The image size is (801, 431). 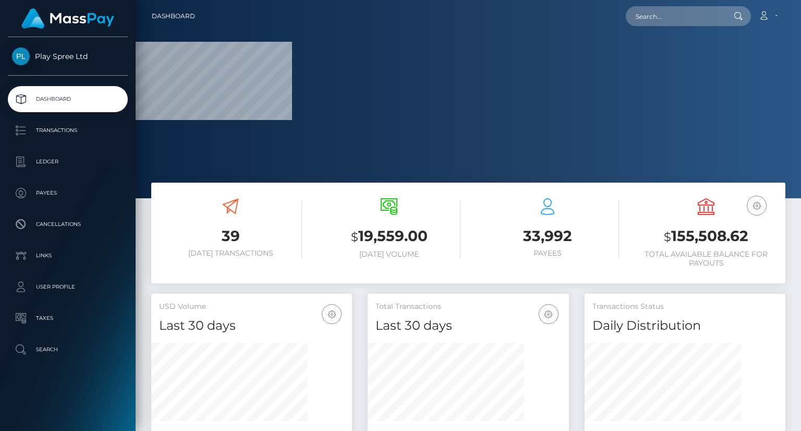 What do you see at coordinates (389, 236) in the screenshot?
I see `h3: 19,559.00` at bounding box center [389, 236].